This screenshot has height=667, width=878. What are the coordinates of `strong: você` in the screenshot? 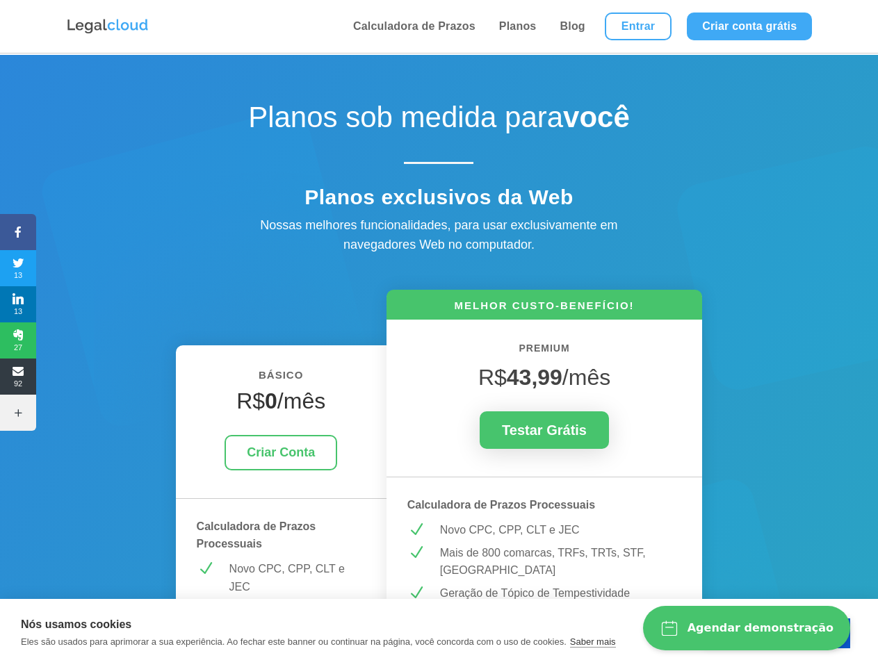 It's located at (596, 117).